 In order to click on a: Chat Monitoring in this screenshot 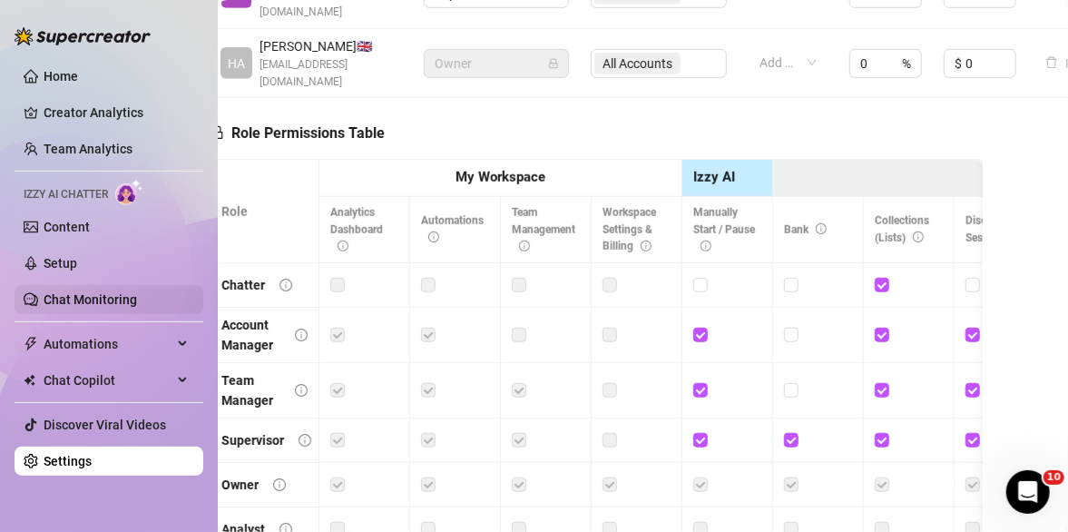, I will do `click(90, 299)`.